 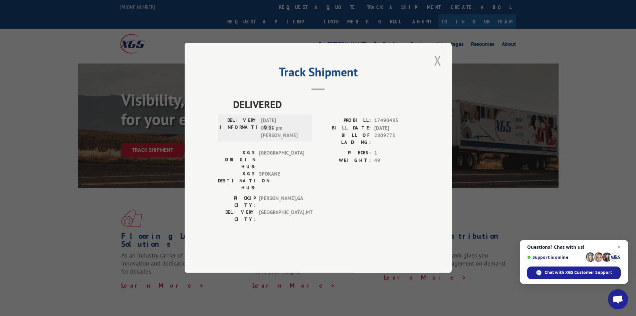 What do you see at coordinates (326, 104) in the screenshot?
I see `span: DELIVERED` at bounding box center [326, 104].